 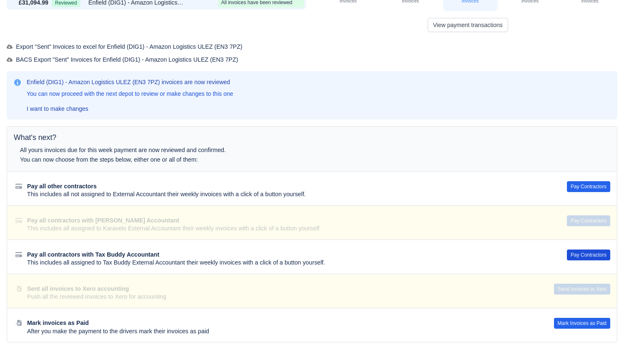 What do you see at coordinates (312, 138) in the screenshot?
I see `h5: What's next?` at bounding box center [312, 138].